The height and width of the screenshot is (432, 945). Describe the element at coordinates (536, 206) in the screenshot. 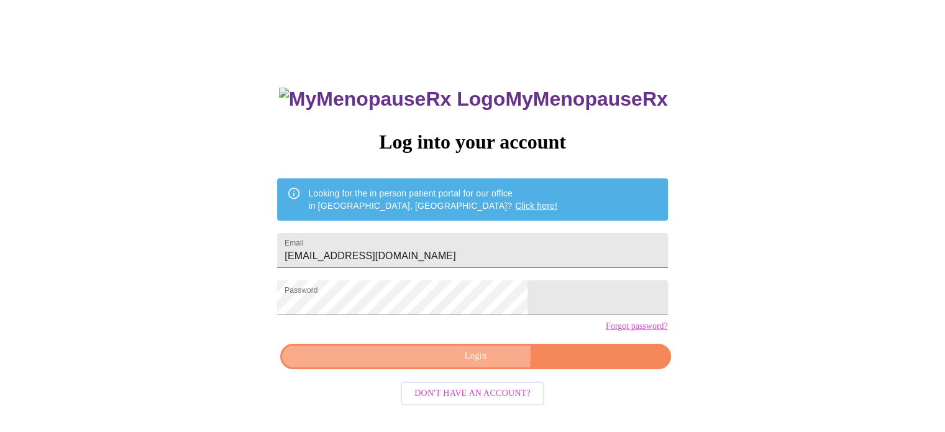

I see `a: Click here!` at that location.